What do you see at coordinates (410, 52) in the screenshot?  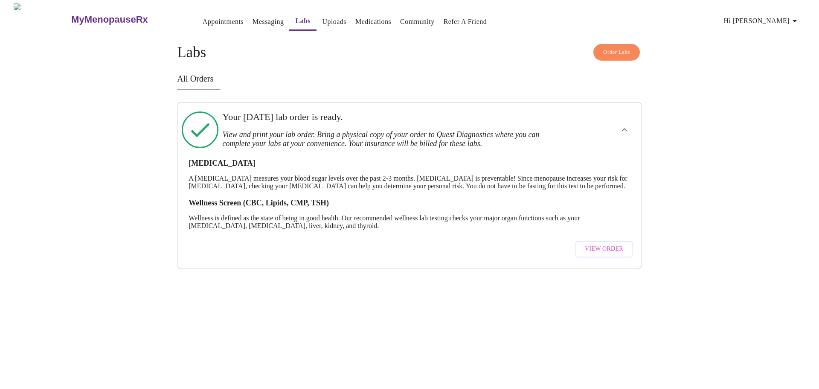 I see `h4: Labs` at bounding box center [410, 52].